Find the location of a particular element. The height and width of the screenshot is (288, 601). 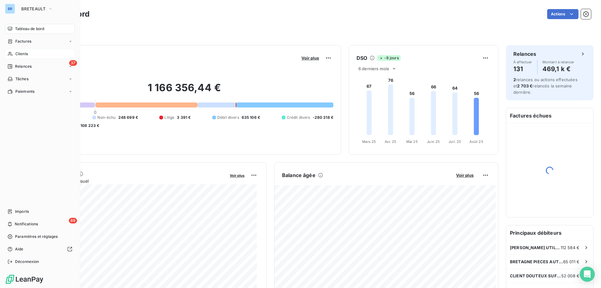

tspan: Avr. 25 is located at coordinates (390, 141).